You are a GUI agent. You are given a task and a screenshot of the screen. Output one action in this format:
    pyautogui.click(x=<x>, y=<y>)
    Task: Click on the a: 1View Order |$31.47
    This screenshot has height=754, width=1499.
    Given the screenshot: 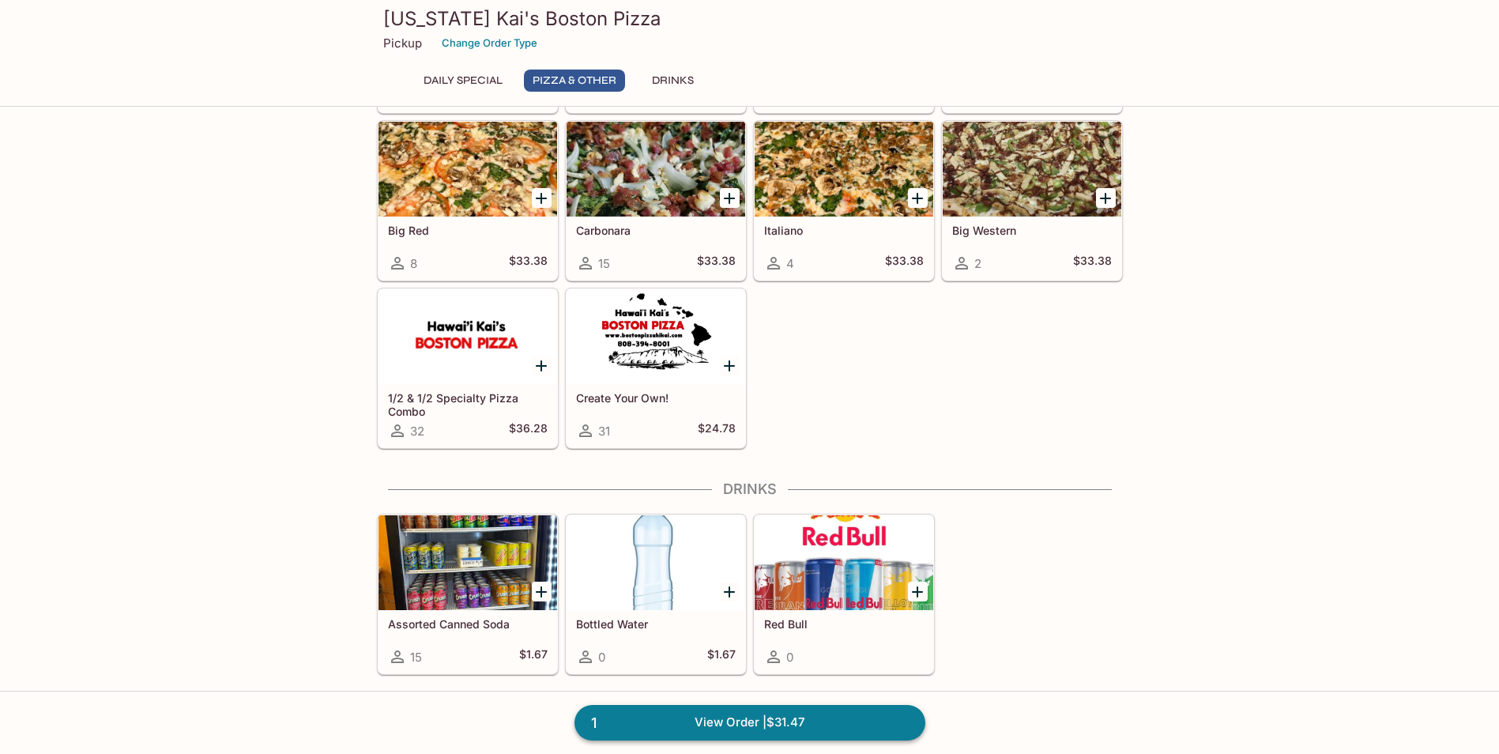 What is the action you would take?
    pyautogui.click(x=750, y=722)
    